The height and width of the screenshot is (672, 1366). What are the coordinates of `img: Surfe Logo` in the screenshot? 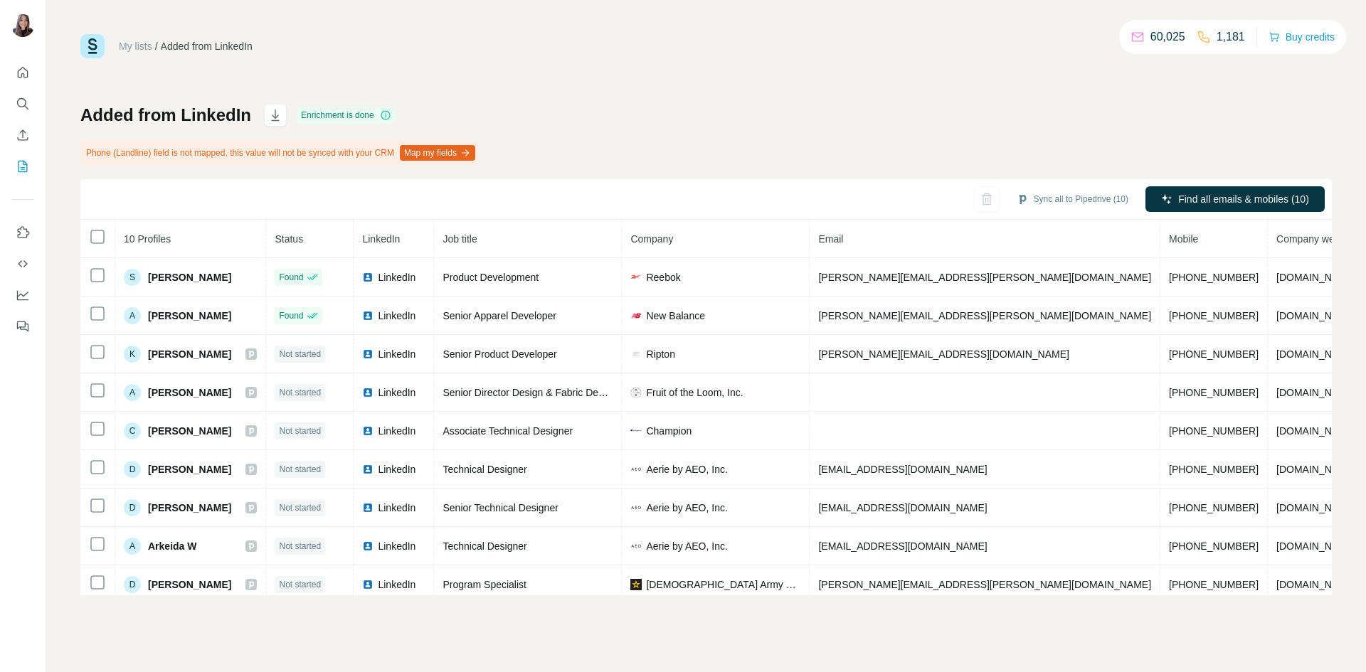 It's located at (92, 46).